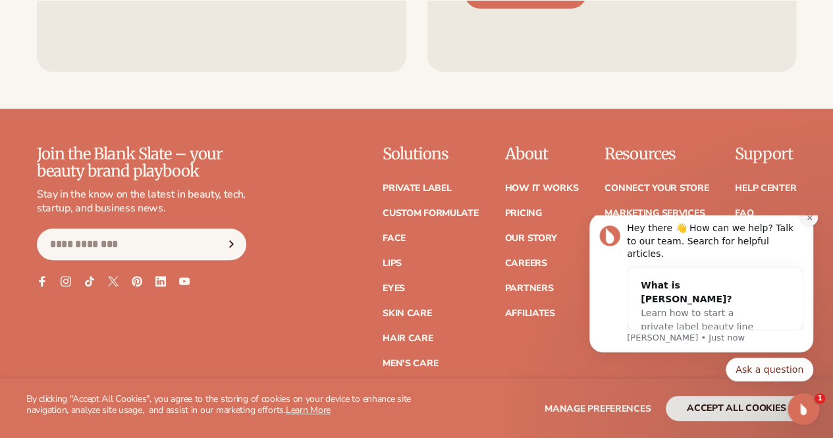 This screenshot has width=833, height=438. What do you see at coordinates (142, 163) in the screenshot?
I see `p: Join the Blank Slate – your beauty brand playbook` at bounding box center [142, 163].